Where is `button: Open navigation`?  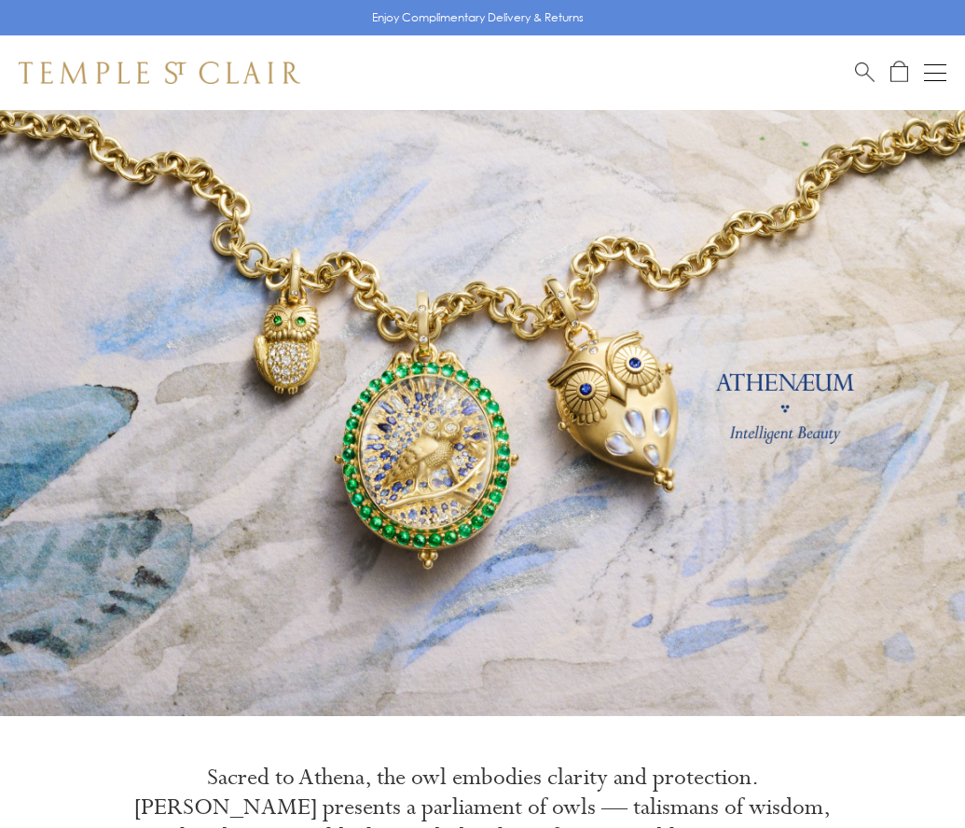
button: Open navigation is located at coordinates (935, 73).